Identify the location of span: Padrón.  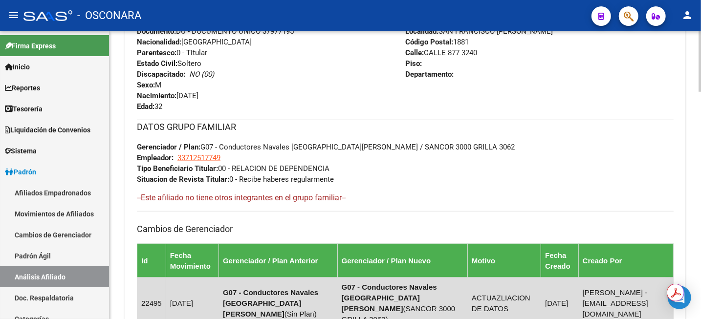
(21, 172).